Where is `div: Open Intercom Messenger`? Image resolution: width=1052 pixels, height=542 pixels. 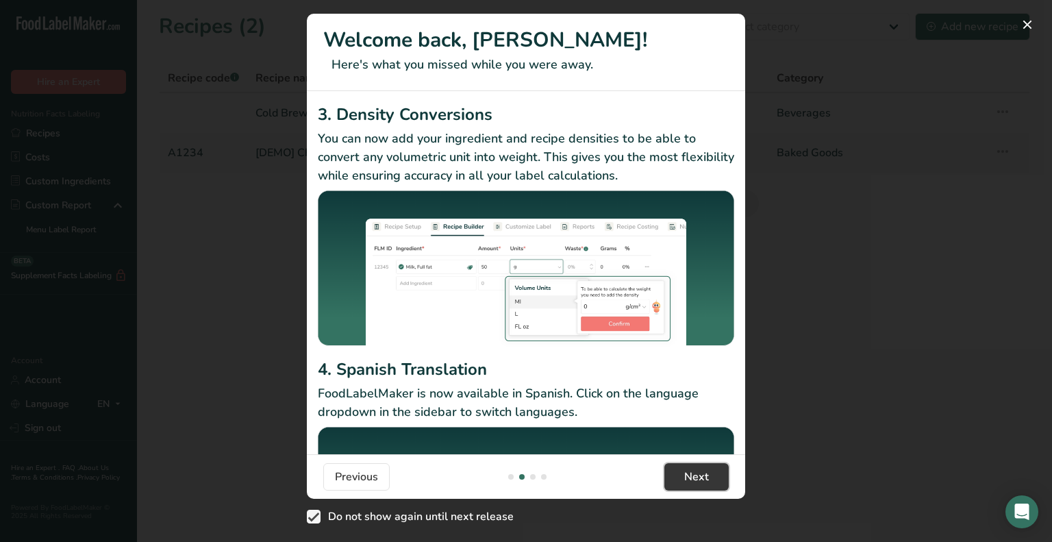 div: Open Intercom Messenger is located at coordinates (1022, 512).